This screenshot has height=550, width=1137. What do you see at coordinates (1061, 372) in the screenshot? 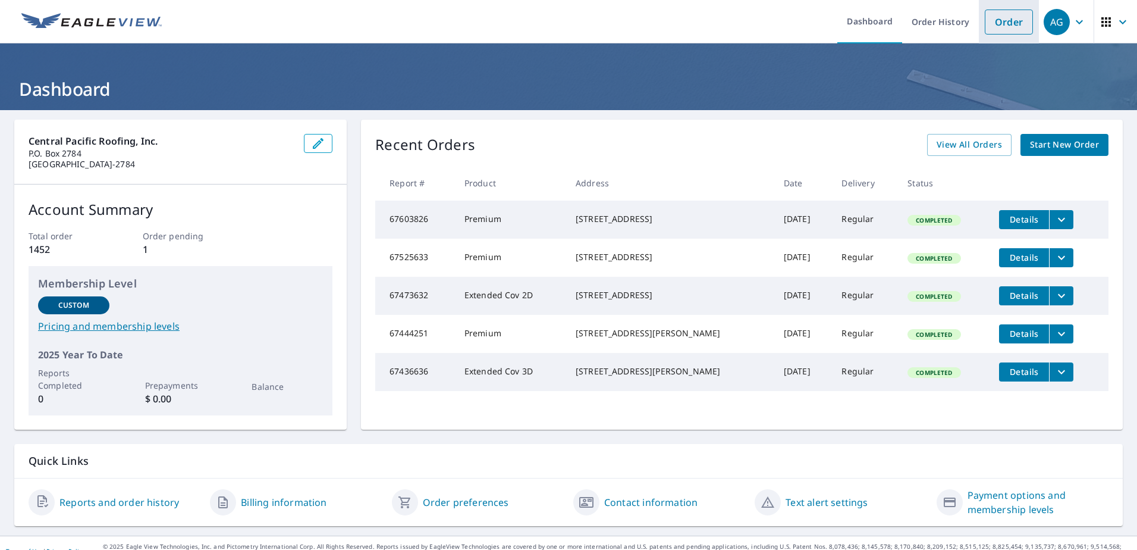
I see `button: filesDropdownBtn-67436636` at bounding box center [1061, 372].